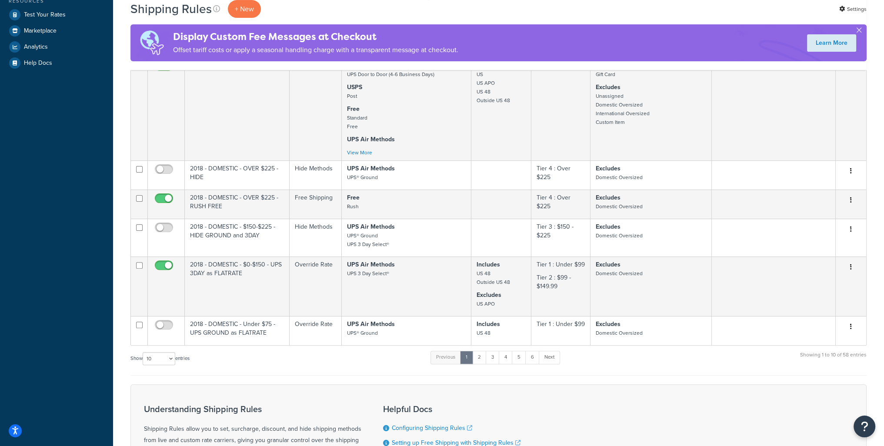 The width and height of the screenshot is (884, 446). Describe the element at coordinates (57, 15) in the screenshot. I see `a: Test Your Rates` at that location.